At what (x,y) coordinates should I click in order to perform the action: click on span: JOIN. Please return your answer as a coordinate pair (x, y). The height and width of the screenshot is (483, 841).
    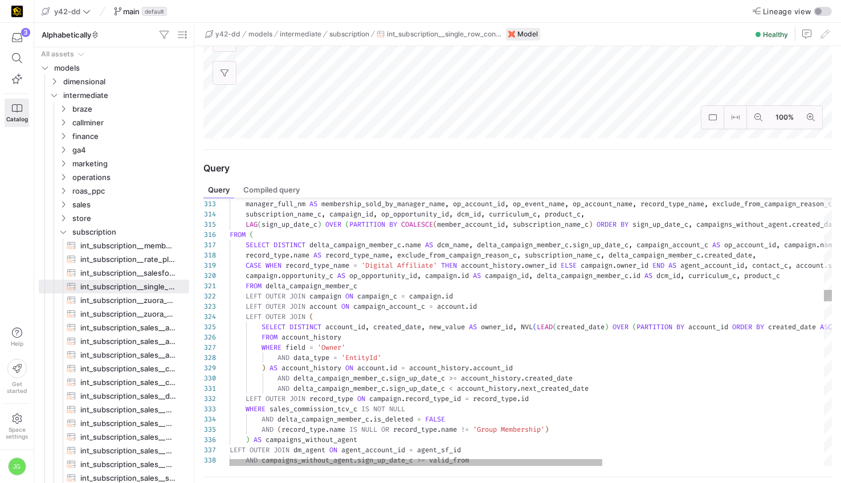
    Looking at the image, I should click on (298, 307).